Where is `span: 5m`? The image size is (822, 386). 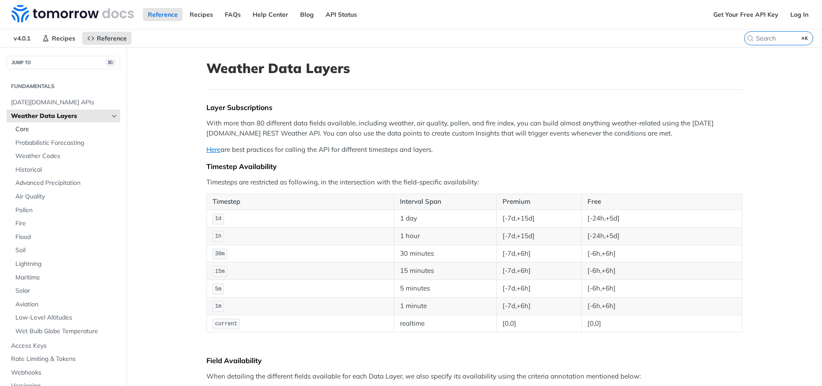
span: 5m is located at coordinates (218, 289).